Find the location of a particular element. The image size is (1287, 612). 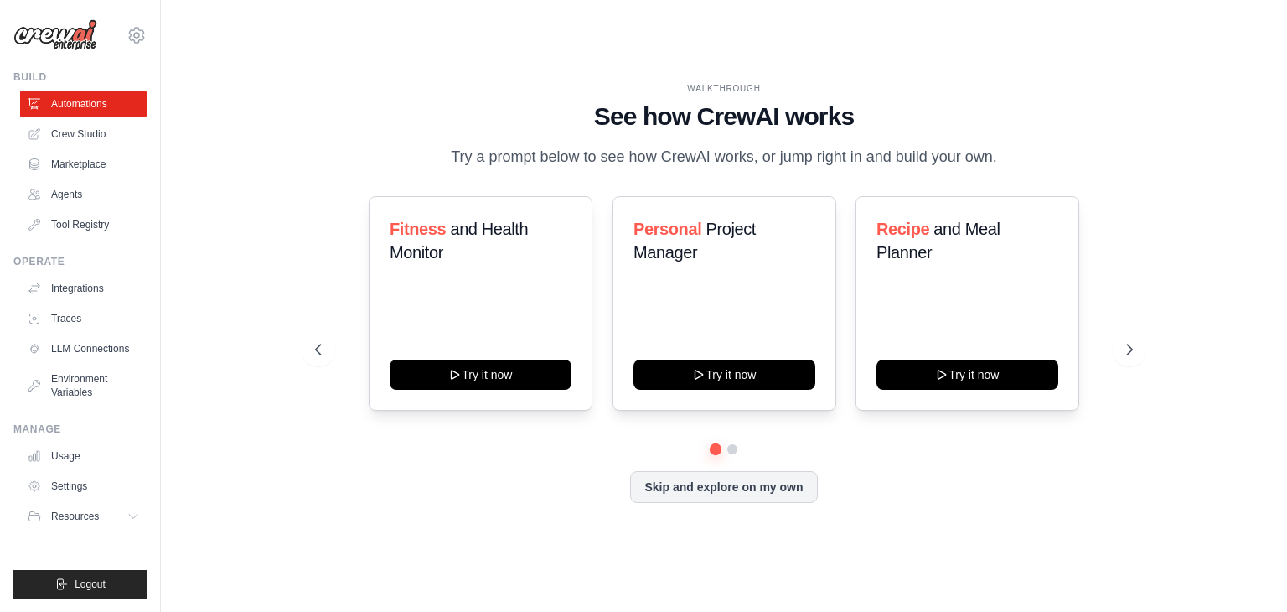

span: and Meal Planner is located at coordinates (938, 241).